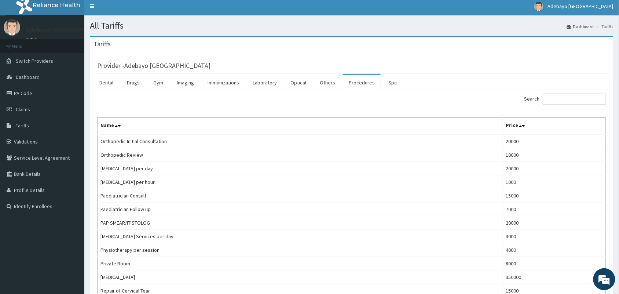  What do you see at coordinates (34, 61) in the screenshot?
I see `span: Switch Providers` at bounding box center [34, 61].